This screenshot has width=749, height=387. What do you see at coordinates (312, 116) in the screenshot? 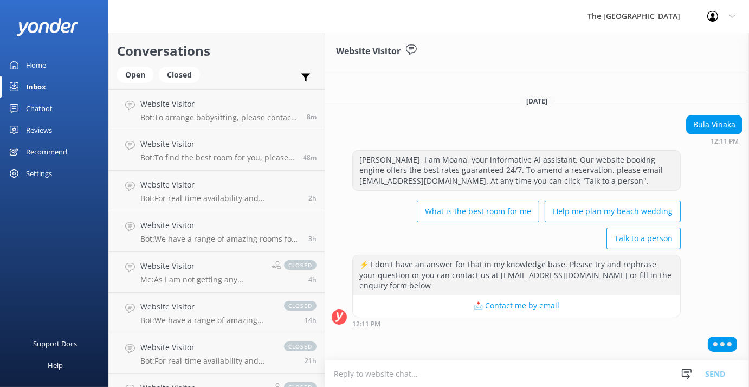
I see `span: Aug 25 2025 02:02pm (UTC -10:00) Pacific/Honolulu` at bounding box center [312, 116].